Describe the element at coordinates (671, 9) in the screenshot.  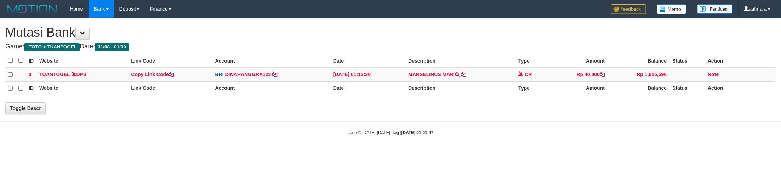
I see `img: Button%20Memo.svg` at that location.